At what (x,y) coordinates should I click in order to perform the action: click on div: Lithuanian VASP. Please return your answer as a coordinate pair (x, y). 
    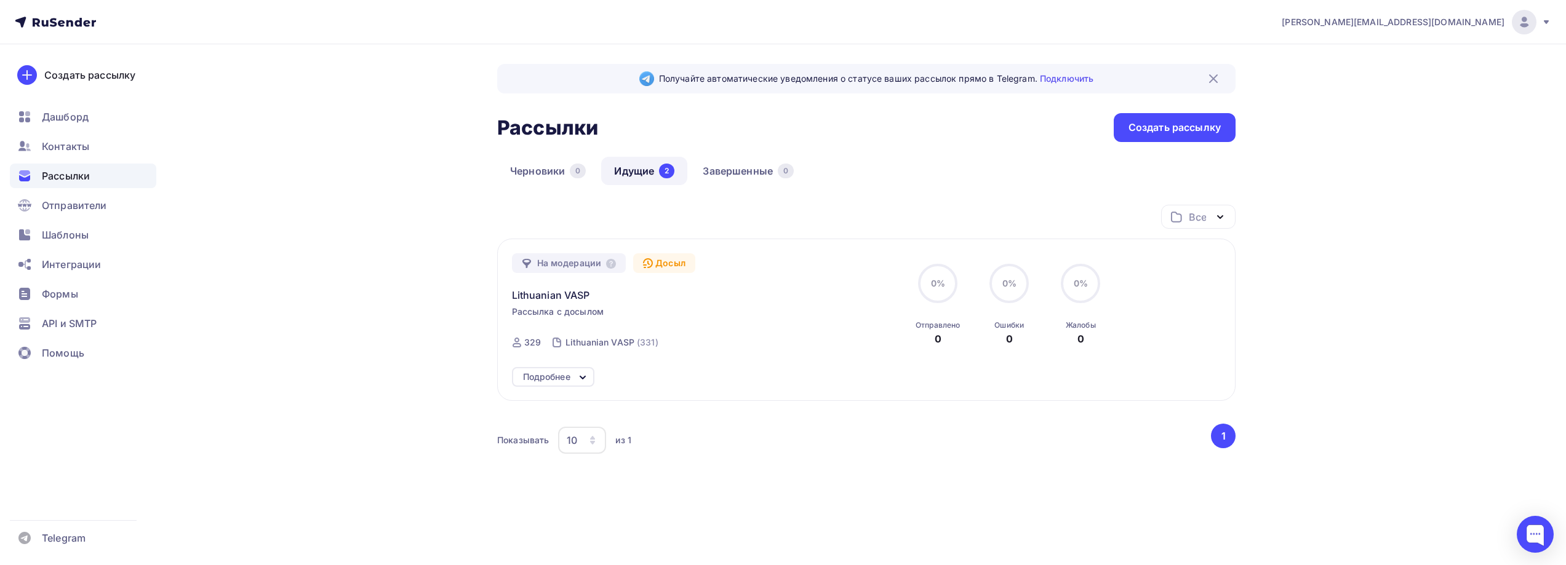
    Looking at the image, I should click on (600, 343).